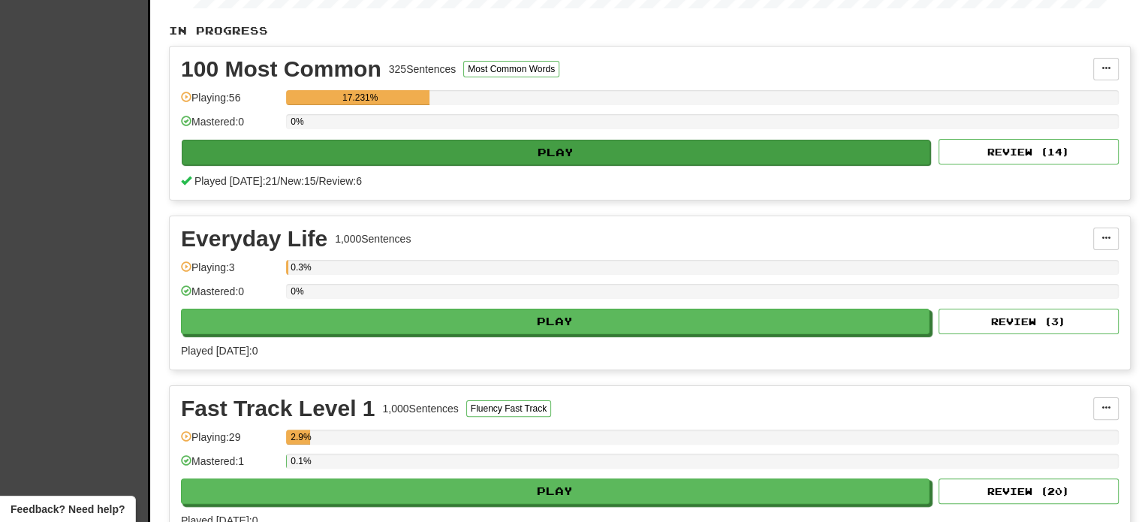 This screenshot has height=522, width=1142. I want to click on p: In Progress, so click(650, 31).